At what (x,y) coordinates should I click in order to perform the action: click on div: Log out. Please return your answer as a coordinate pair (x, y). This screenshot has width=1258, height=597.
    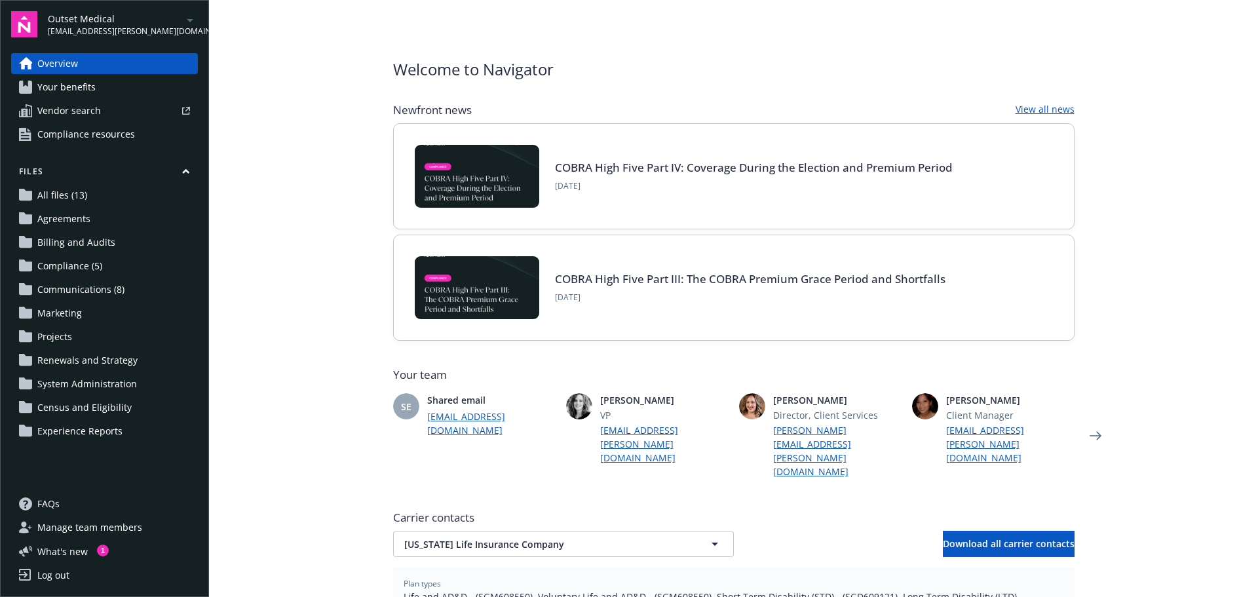
    Looking at the image, I should click on (53, 575).